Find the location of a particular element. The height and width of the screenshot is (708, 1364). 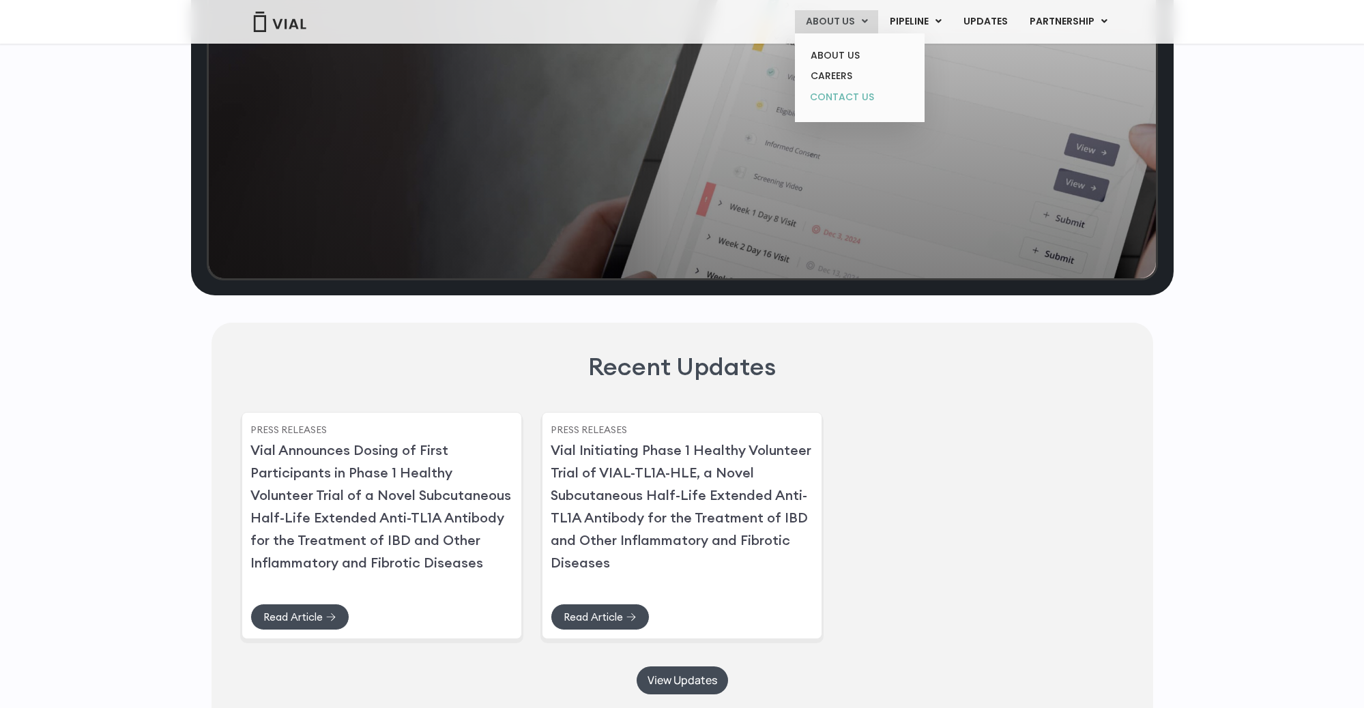

a: CAREERS is located at coordinates (859, 76).